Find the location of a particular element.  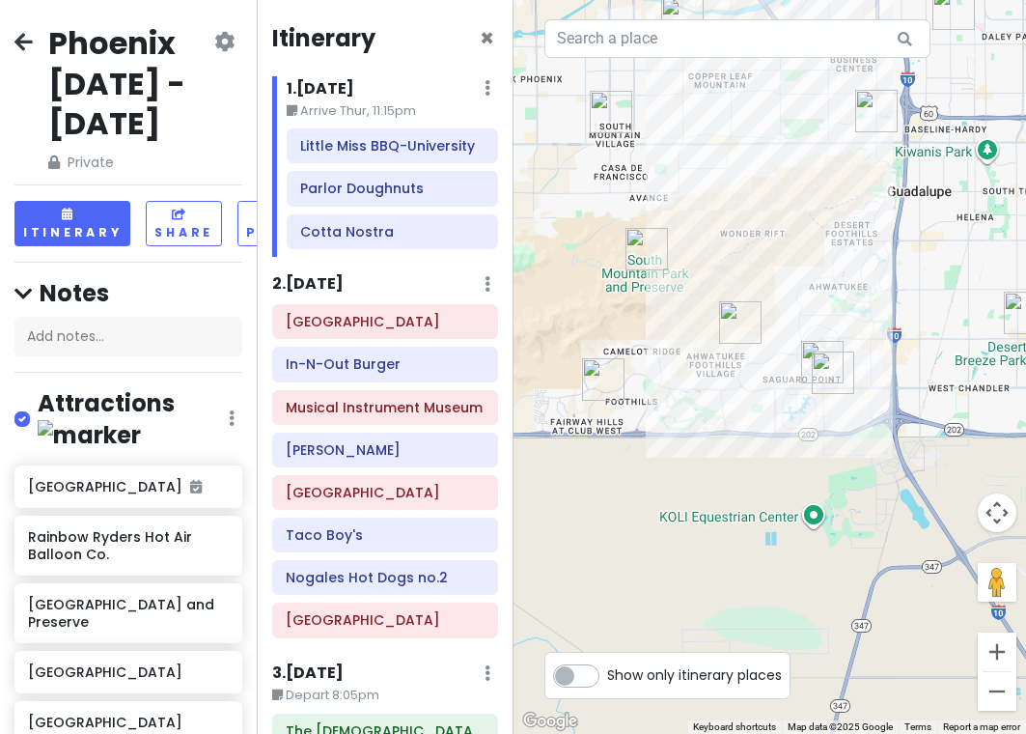

button: Share is located at coordinates (183, 223).